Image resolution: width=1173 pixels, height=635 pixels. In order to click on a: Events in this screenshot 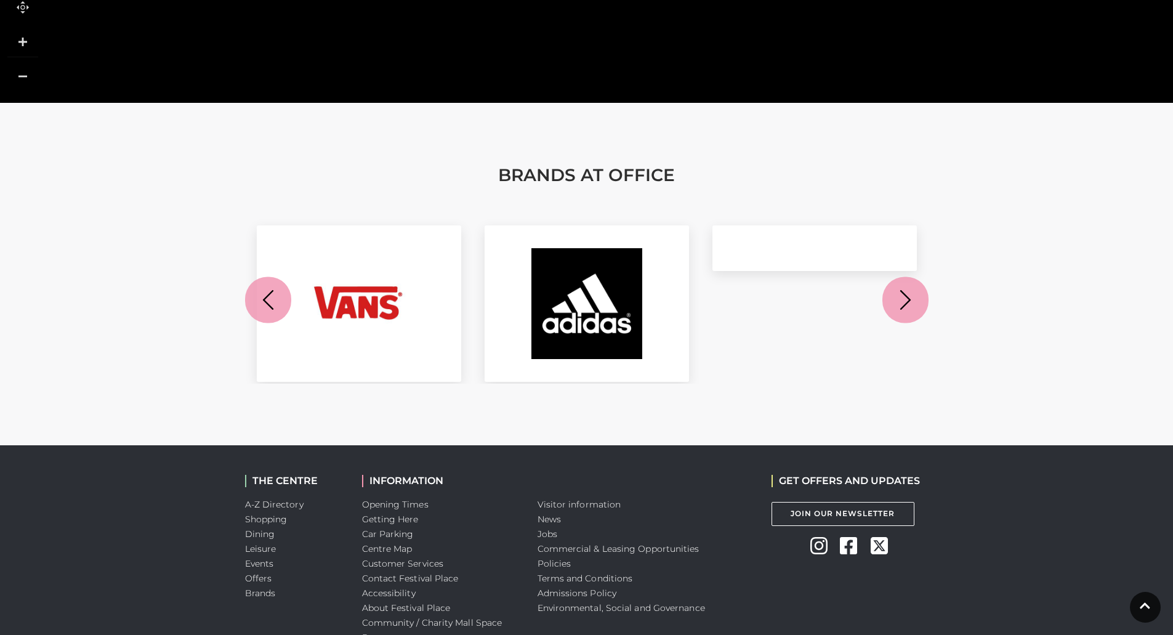, I will do `click(259, 564)`.